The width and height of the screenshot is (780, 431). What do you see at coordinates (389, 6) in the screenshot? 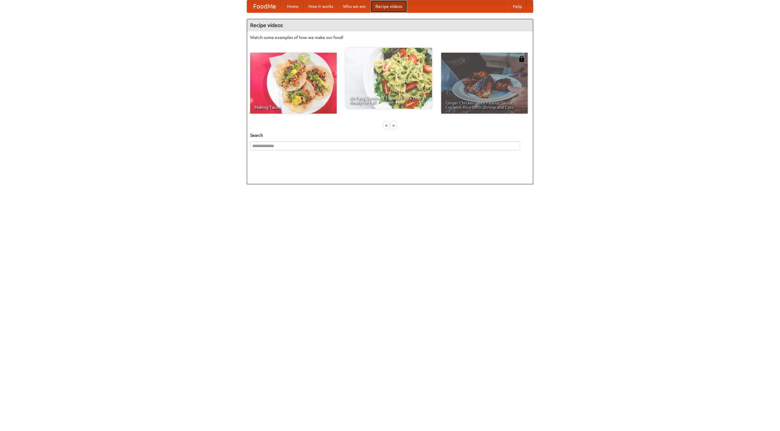
I see `a: Recipe videos` at bounding box center [389, 6].